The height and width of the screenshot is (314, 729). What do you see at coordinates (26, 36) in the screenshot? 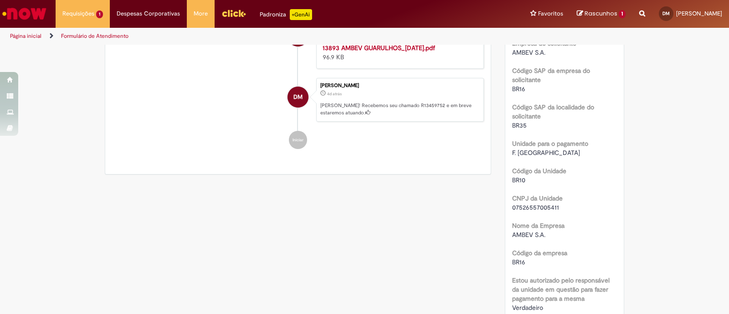
I see `a: Página inicial` at bounding box center [26, 36].